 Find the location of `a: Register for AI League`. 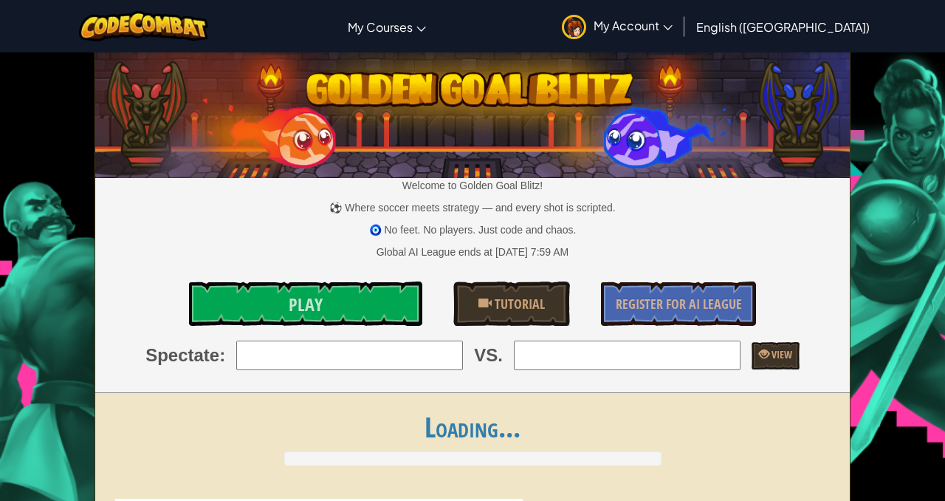

a: Register for AI League is located at coordinates (679, 303).